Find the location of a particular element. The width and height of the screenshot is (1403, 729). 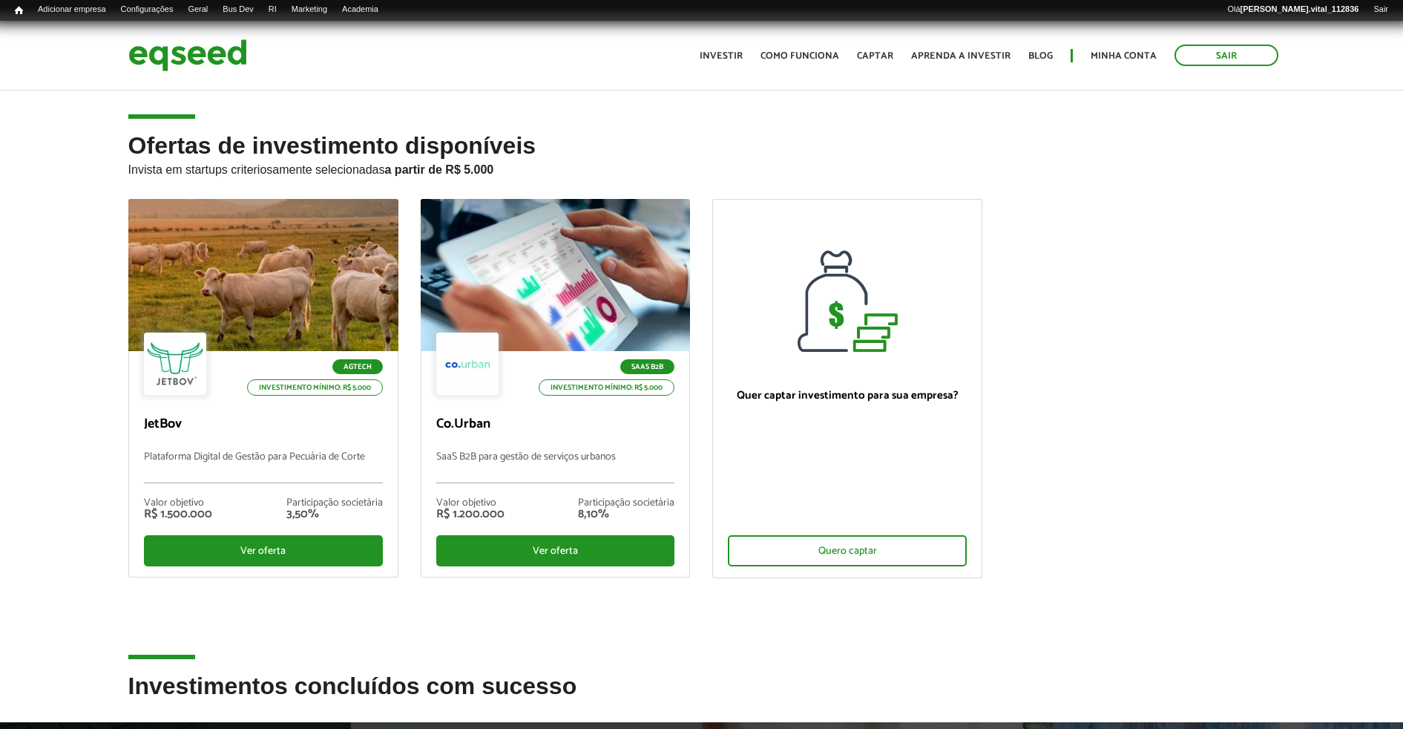

a: Adicionar empresa is located at coordinates (72, 10).